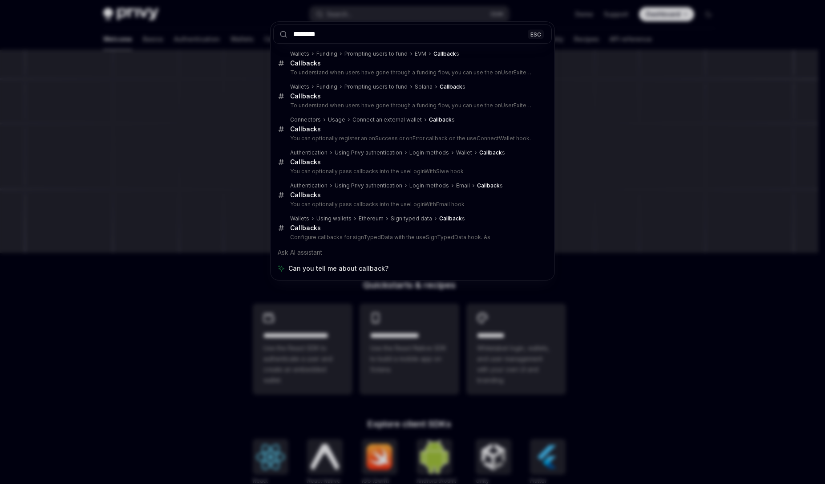  Describe the element at coordinates (411, 219) in the screenshot. I see `div: Sign typed data` at that location.